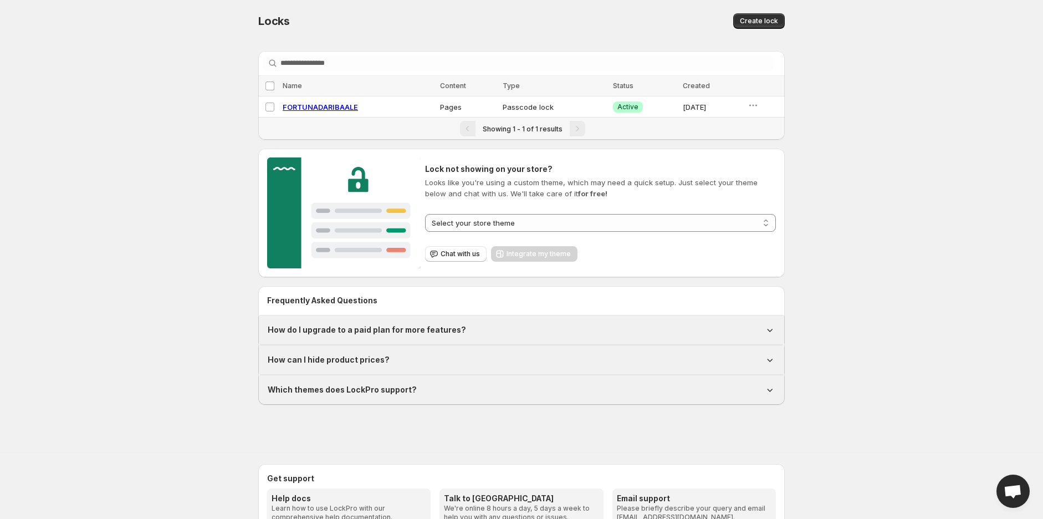  I want to click on span: Active, so click(628, 107).